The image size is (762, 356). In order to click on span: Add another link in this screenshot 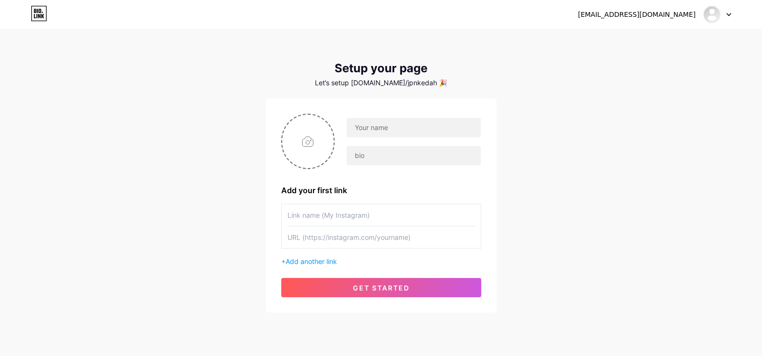, I will do `click(311, 261)`.